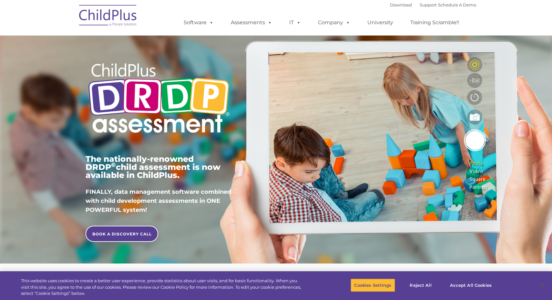  I want to click on a: Assessments, so click(251, 23).